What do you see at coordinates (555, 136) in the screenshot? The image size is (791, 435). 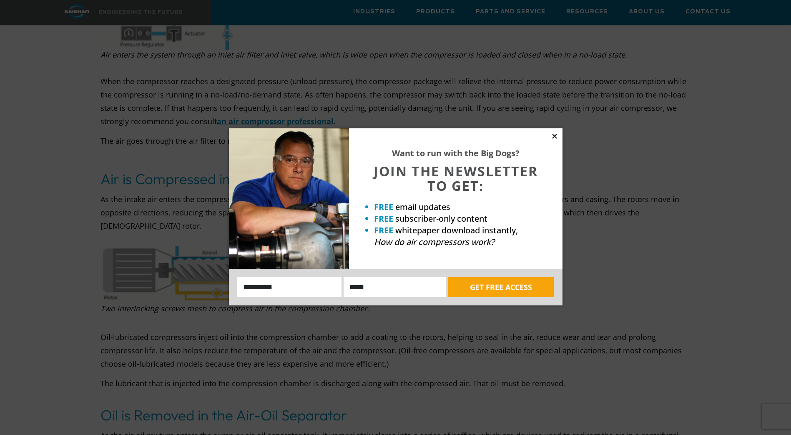 I see `button: Close` at bounding box center [555, 136].